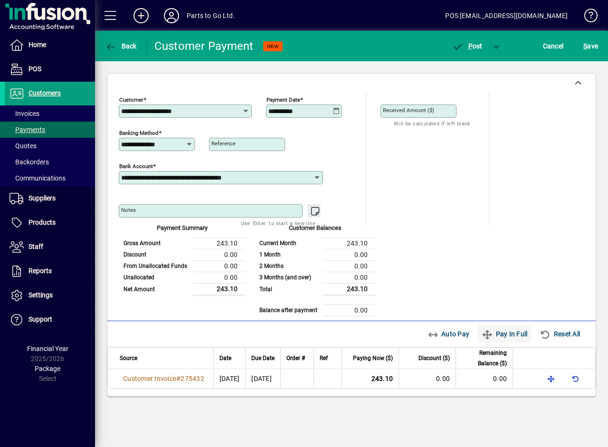 The image size is (608, 447). I want to click on a: Communications, so click(50, 178).